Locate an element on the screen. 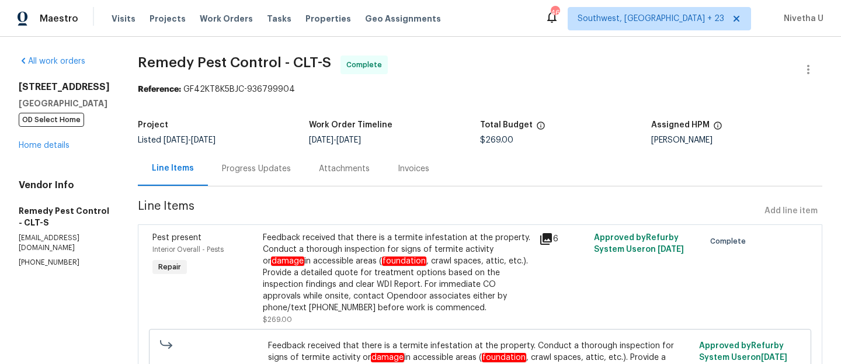  span: Maestro is located at coordinates (59, 19).